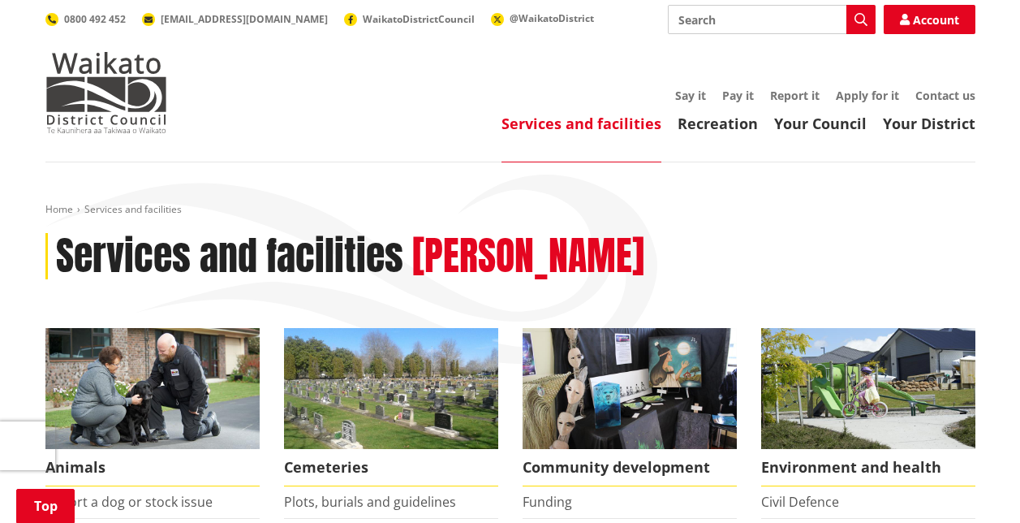 This screenshot has width=1020, height=523. I want to click on span: Animals, so click(153, 467).